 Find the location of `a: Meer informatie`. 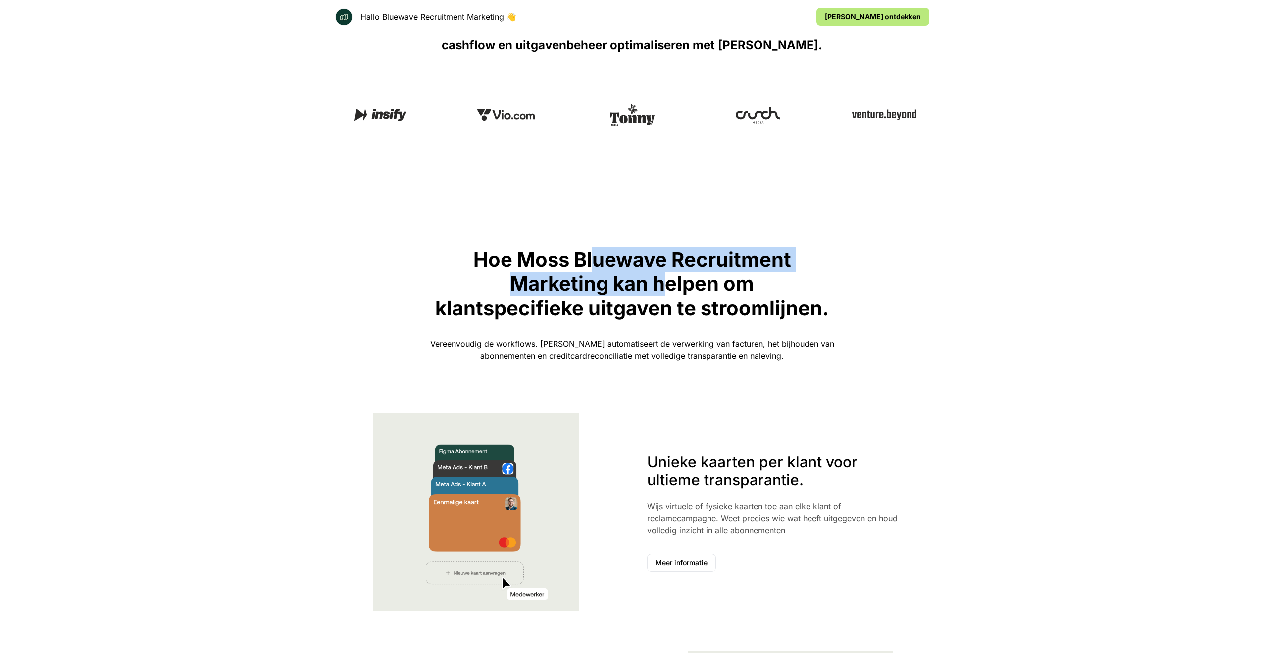

a: Meer informatie is located at coordinates (681, 563).